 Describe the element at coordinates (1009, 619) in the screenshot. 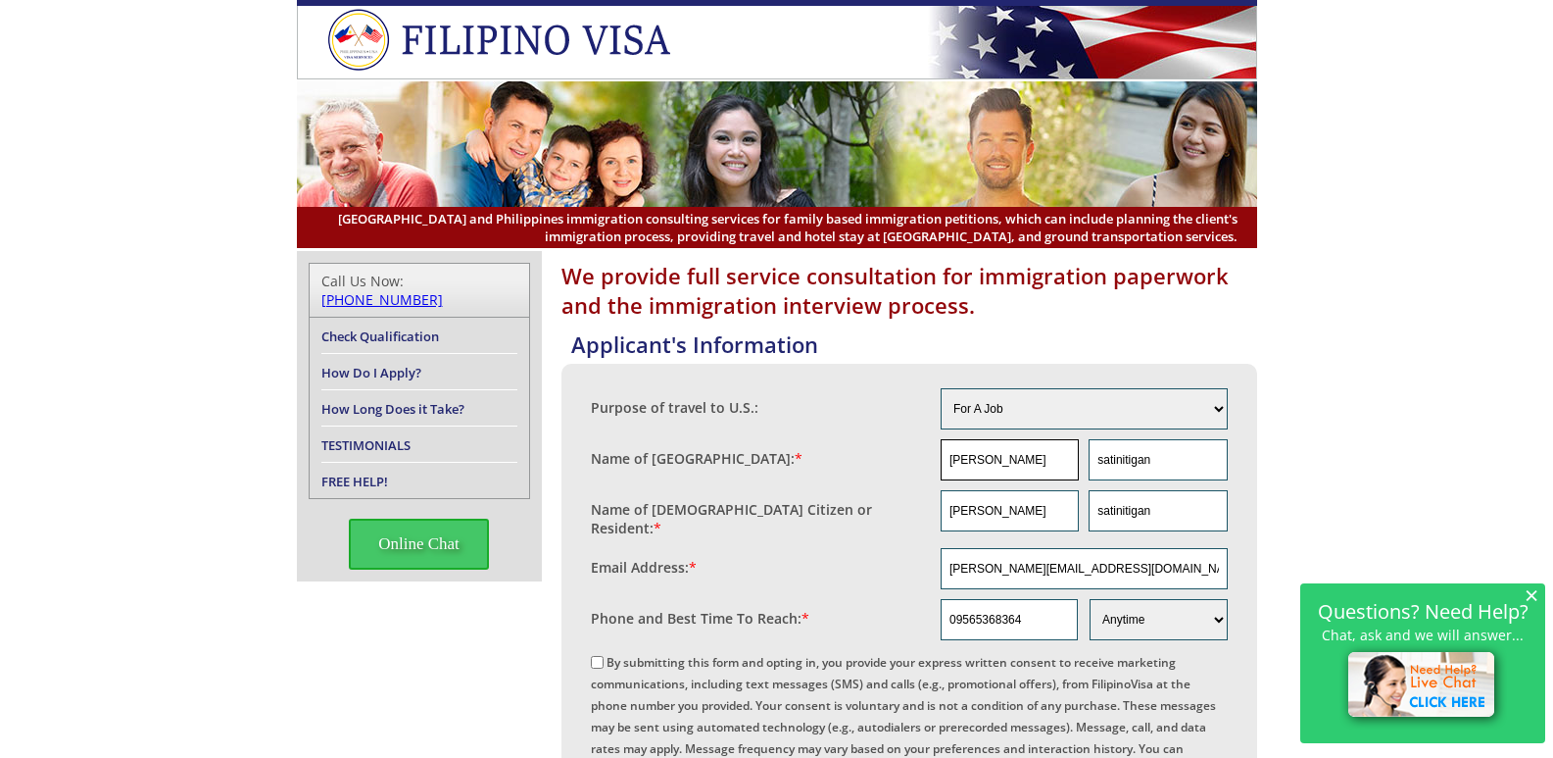

I see `input: Phone` at that location.